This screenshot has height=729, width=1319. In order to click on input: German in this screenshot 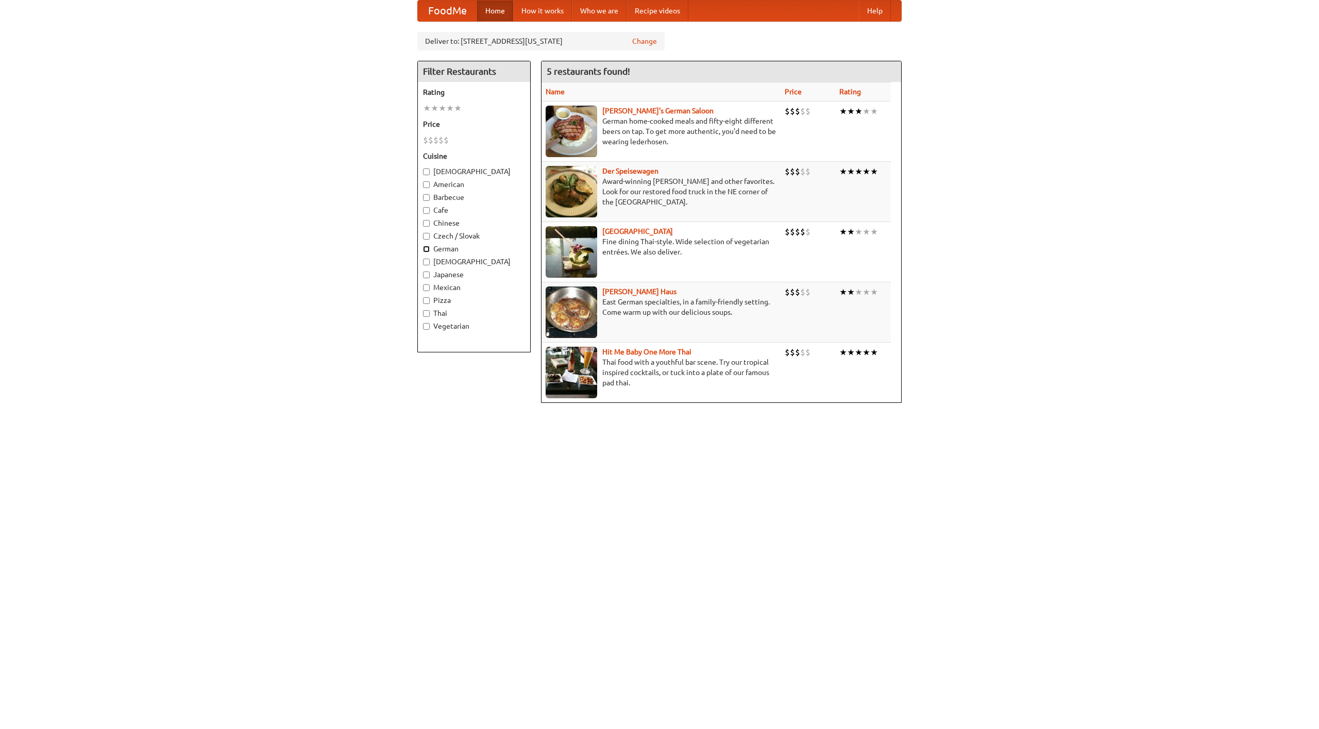, I will do `click(426, 249)`.